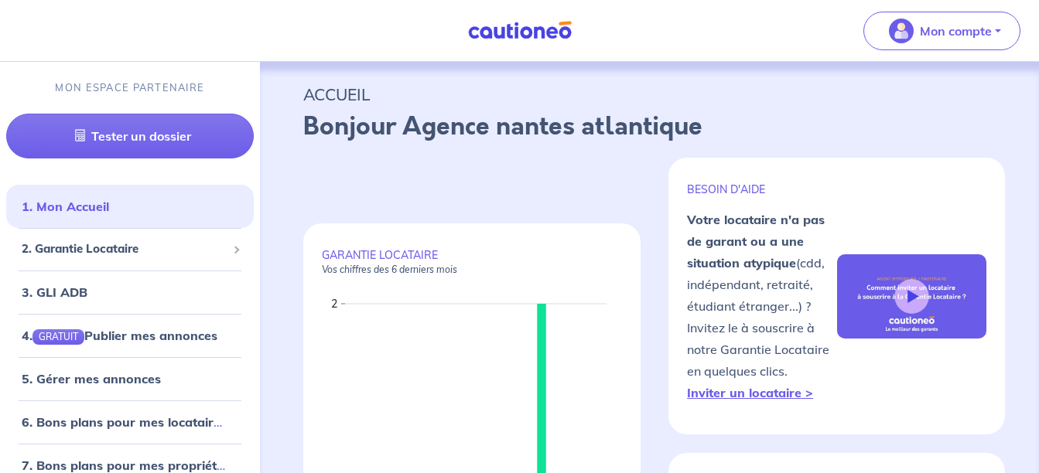 The height and width of the screenshot is (473, 1039). What do you see at coordinates (134, 466) in the screenshot?
I see `a: 7. Bons plans pour mes propriétaires` at bounding box center [134, 466].